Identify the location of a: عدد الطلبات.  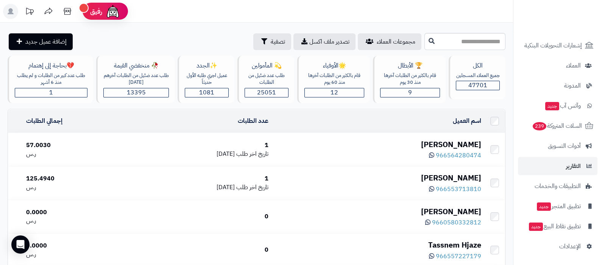
(253, 121).